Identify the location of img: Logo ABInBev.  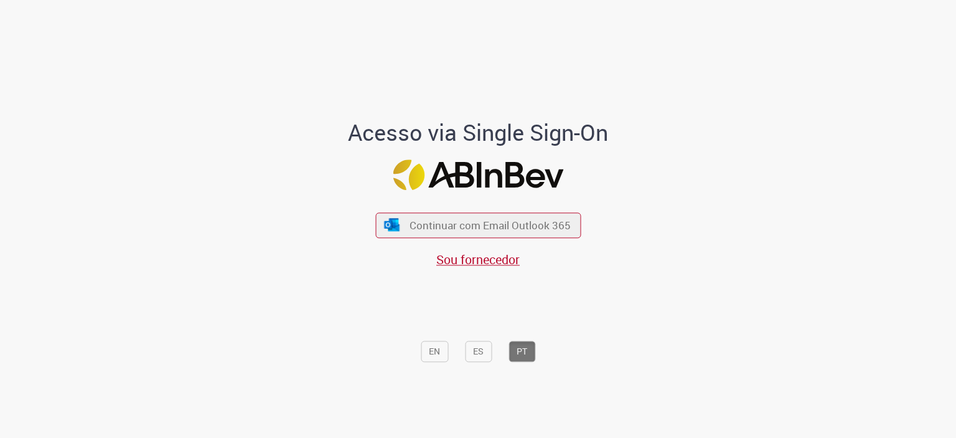
(478, 175).